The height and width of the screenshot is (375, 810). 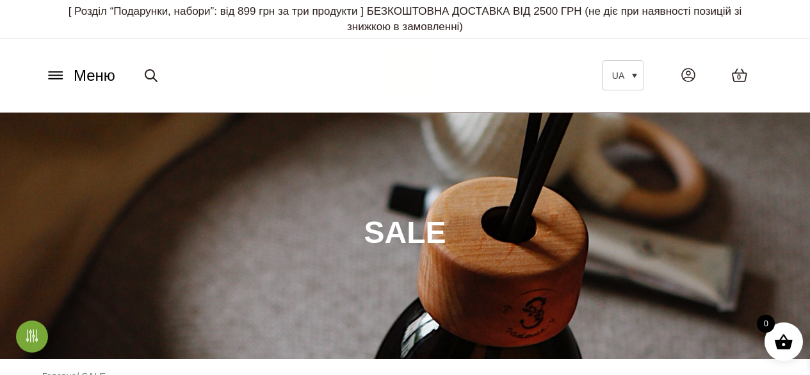 I want to click on a: 0, so click(x=740, y=75).